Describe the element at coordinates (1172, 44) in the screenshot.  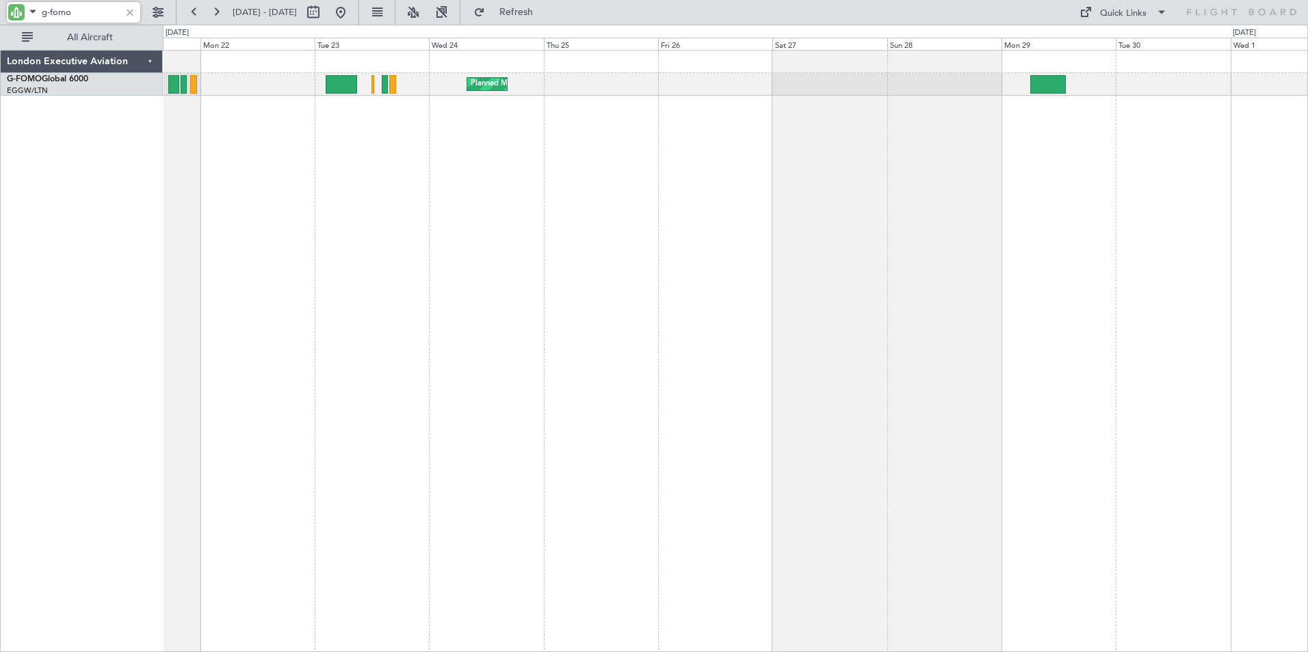
I see `div: Tue 30` at that location.